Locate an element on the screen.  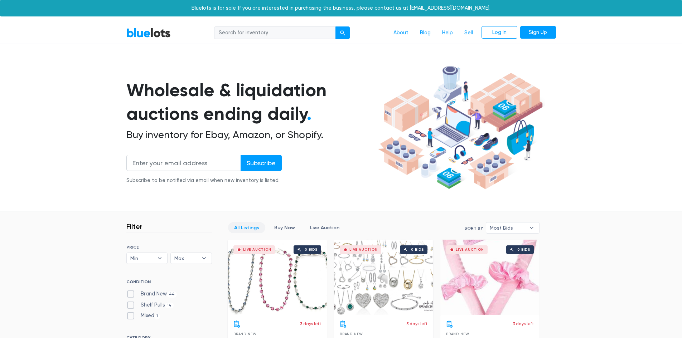
label: Mixed is located at coordinates (143, 316).